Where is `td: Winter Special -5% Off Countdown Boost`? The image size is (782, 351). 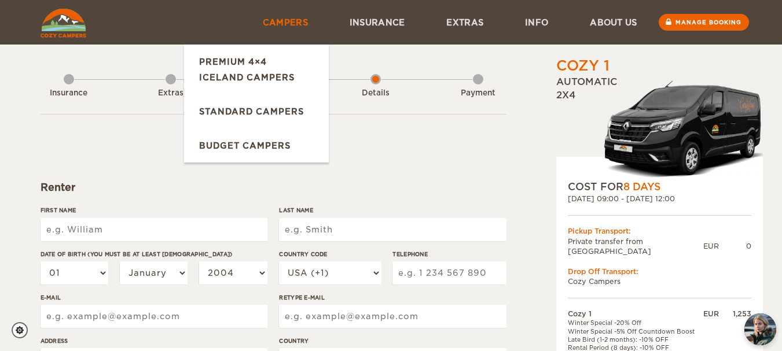
td: Winter Special -5% Off Countdown Boost is located at coordinates (635, 332).